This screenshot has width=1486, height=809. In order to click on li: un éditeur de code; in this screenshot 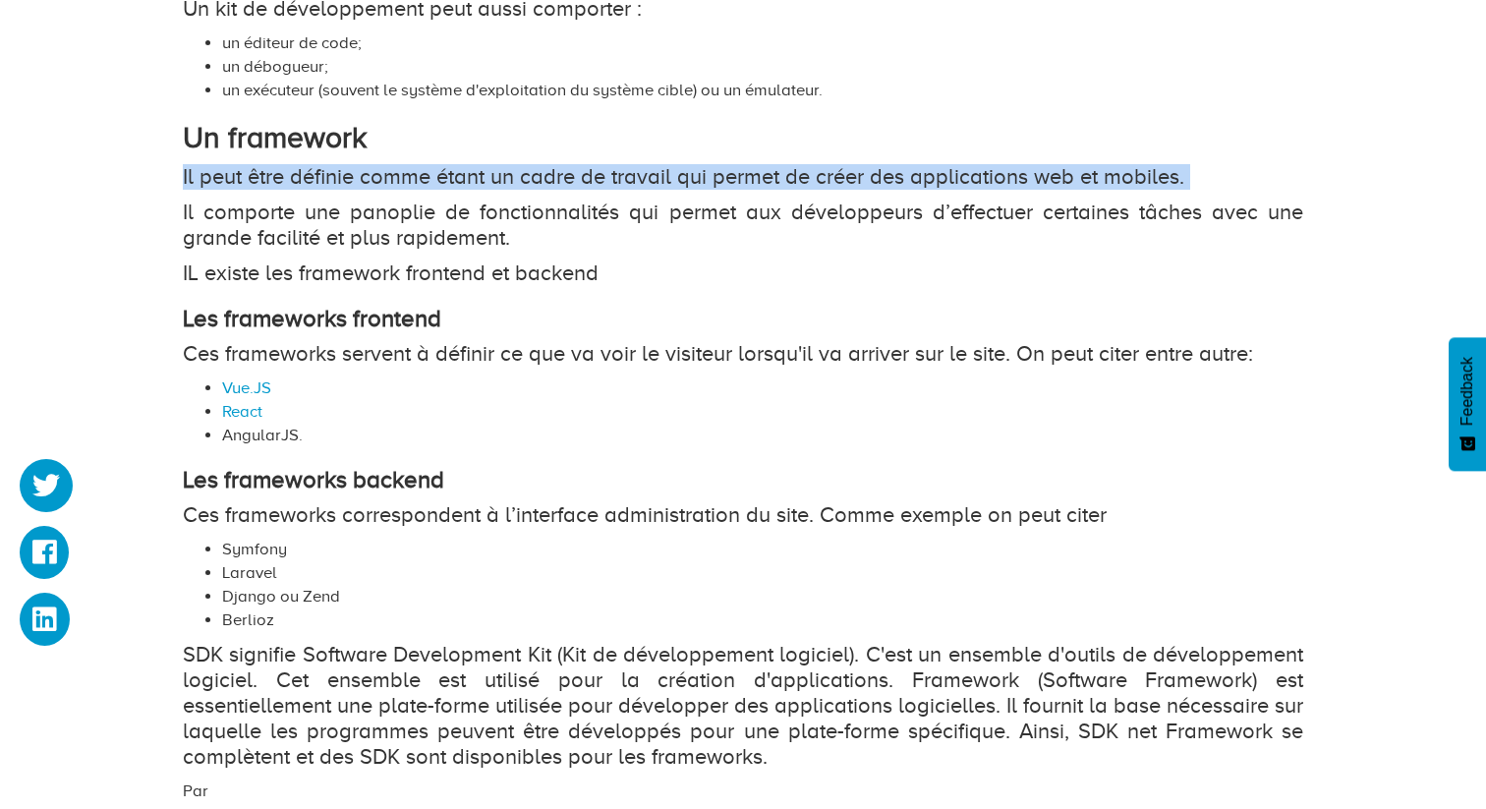, I will do `click(763, 43)`.